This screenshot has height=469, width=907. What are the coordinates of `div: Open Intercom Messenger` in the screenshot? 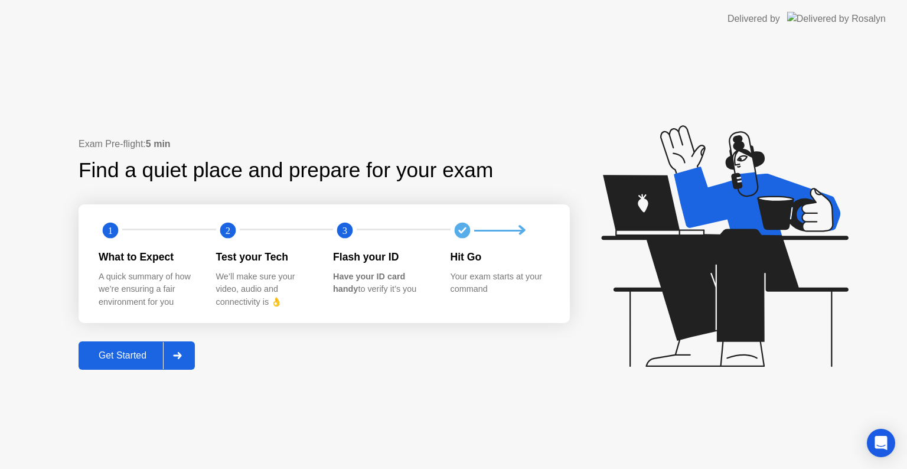 It's located at (881, 443).